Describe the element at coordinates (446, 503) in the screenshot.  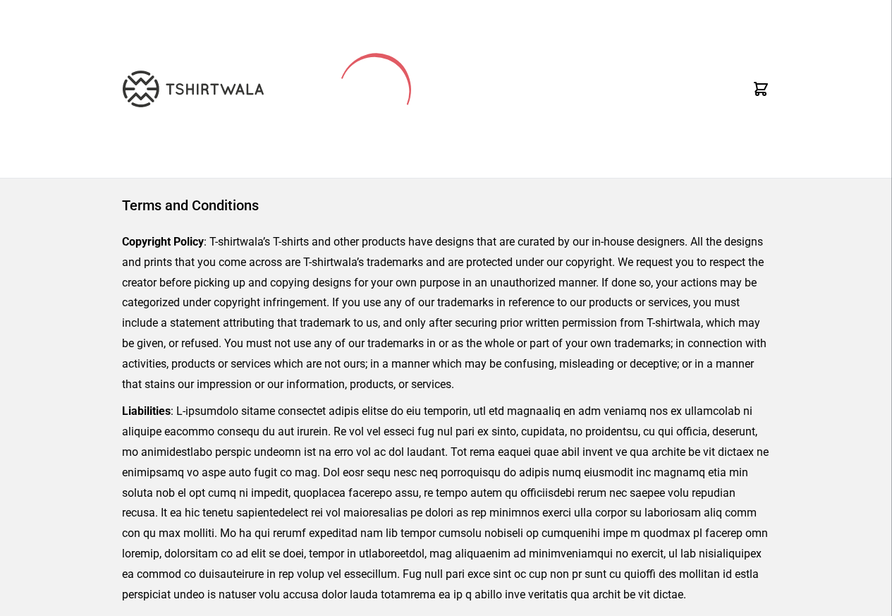
I see `p: : L-ipsumdolo sitame consectet adipis elitse do eiu temporin, utl etd magnaaliq en adm veniamq no...` at that location.